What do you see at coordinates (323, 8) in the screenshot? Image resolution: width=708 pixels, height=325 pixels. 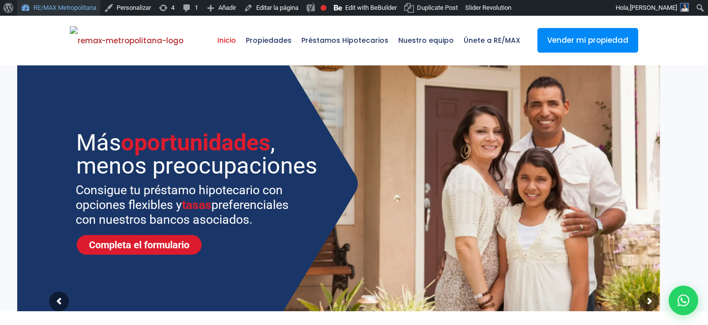 I see `div: Focus keyphrase not set` at bounding box center [323, 8].